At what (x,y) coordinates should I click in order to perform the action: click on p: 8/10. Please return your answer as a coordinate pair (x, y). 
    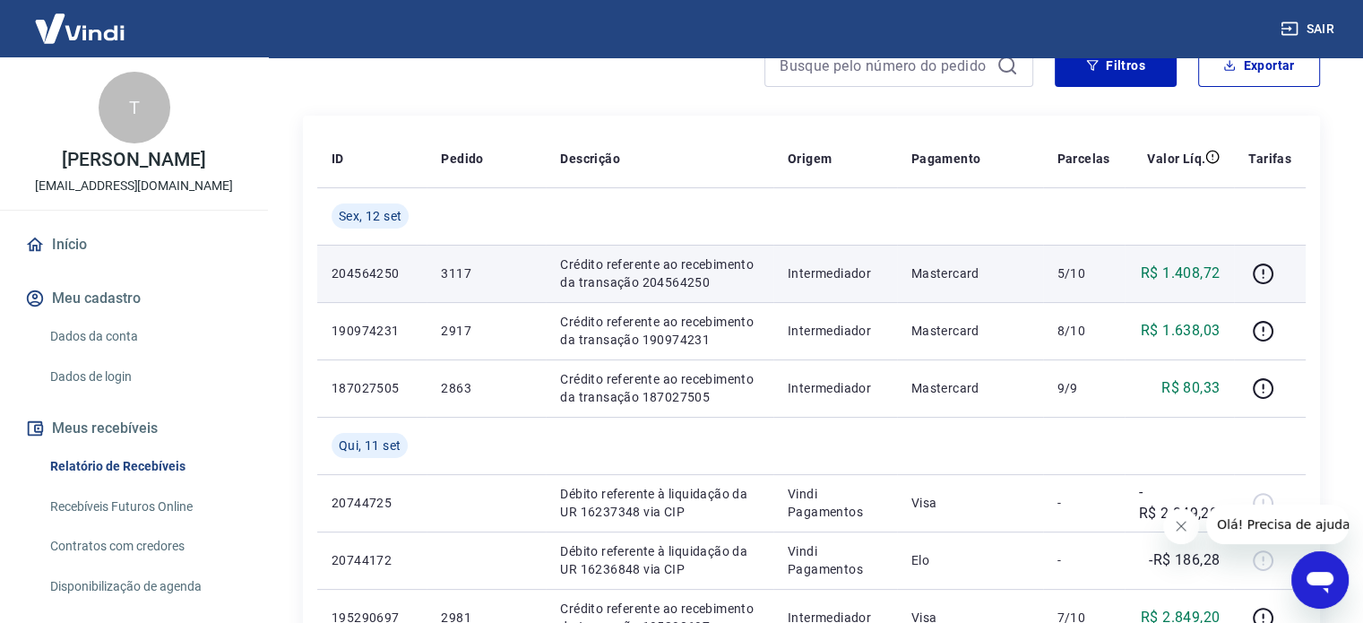
    Looking at the image, I should click on (1083, 331).